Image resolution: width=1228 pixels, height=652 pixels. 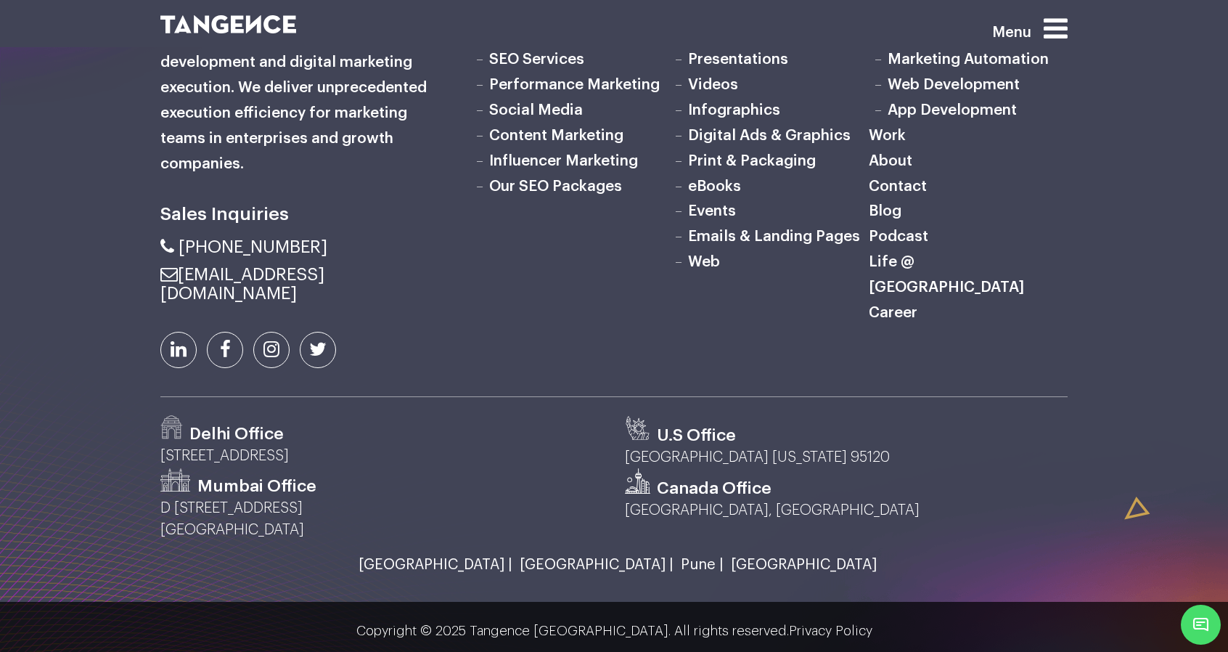 I want to click on a: eBooks, so click(x=714, y=186).